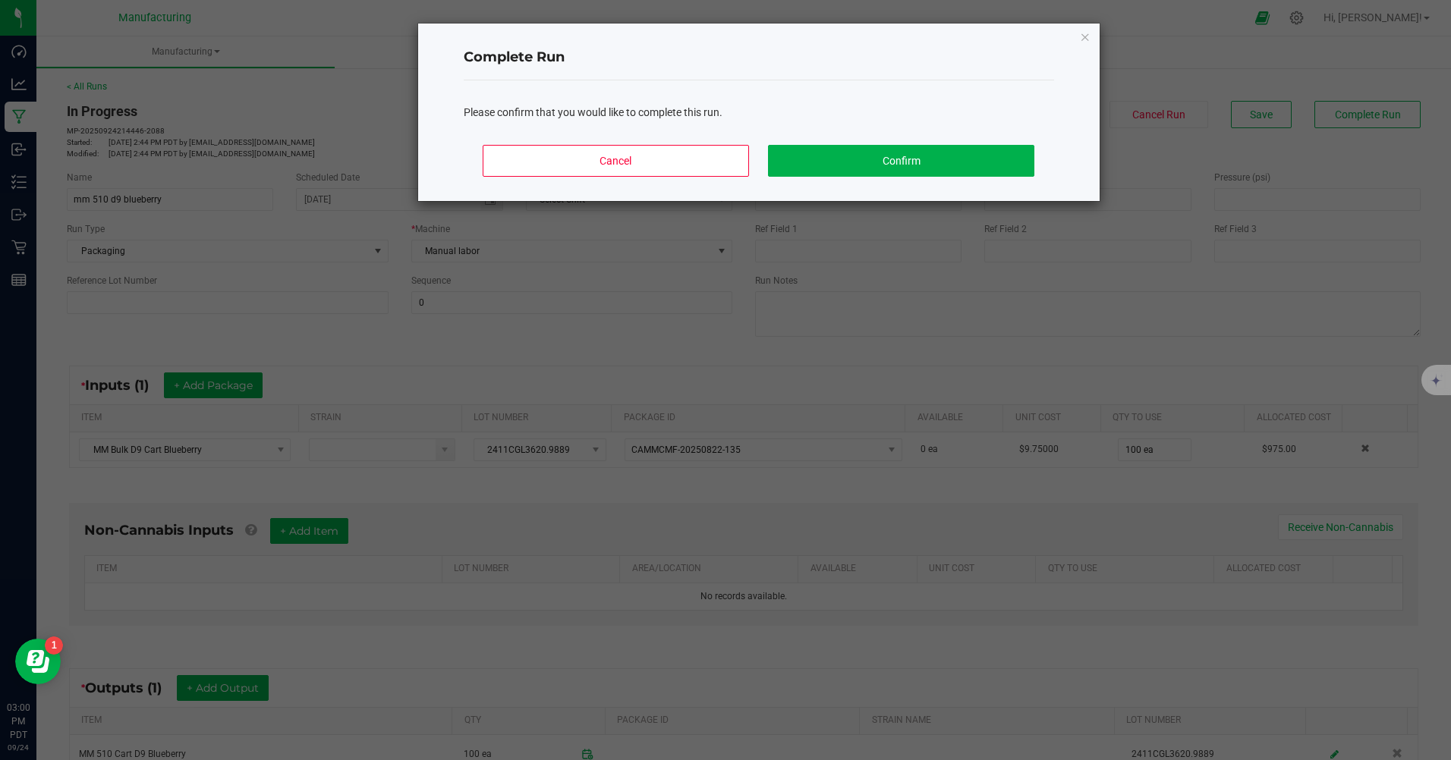 The width and height of the screenshot is (1451, 760). Describe the element at coordinates (615, 161) in the screenshot. I see `button: Cancel` at that location.